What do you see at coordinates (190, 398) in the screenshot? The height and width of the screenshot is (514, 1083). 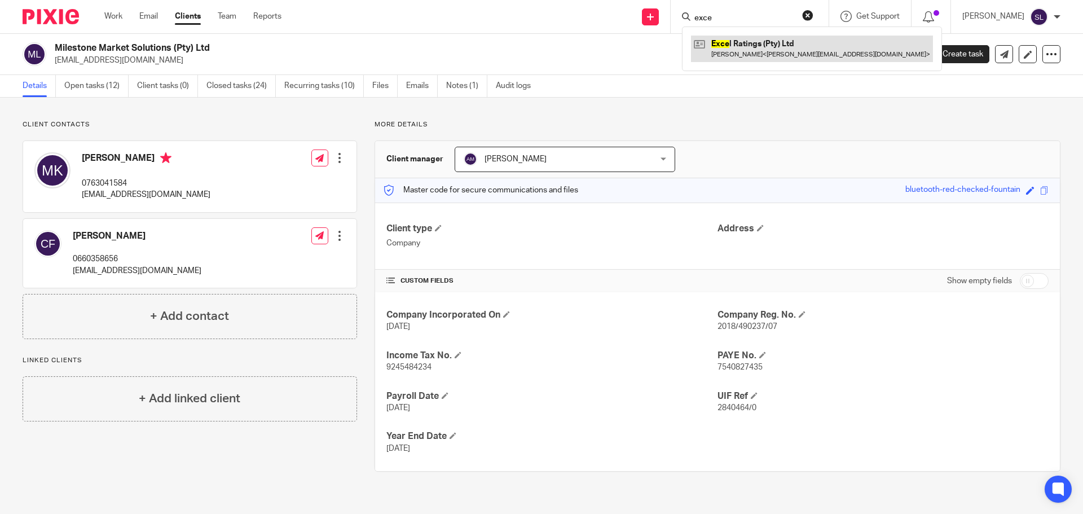 I see `h4: + Add linked client` at bounding box center [190, 398].